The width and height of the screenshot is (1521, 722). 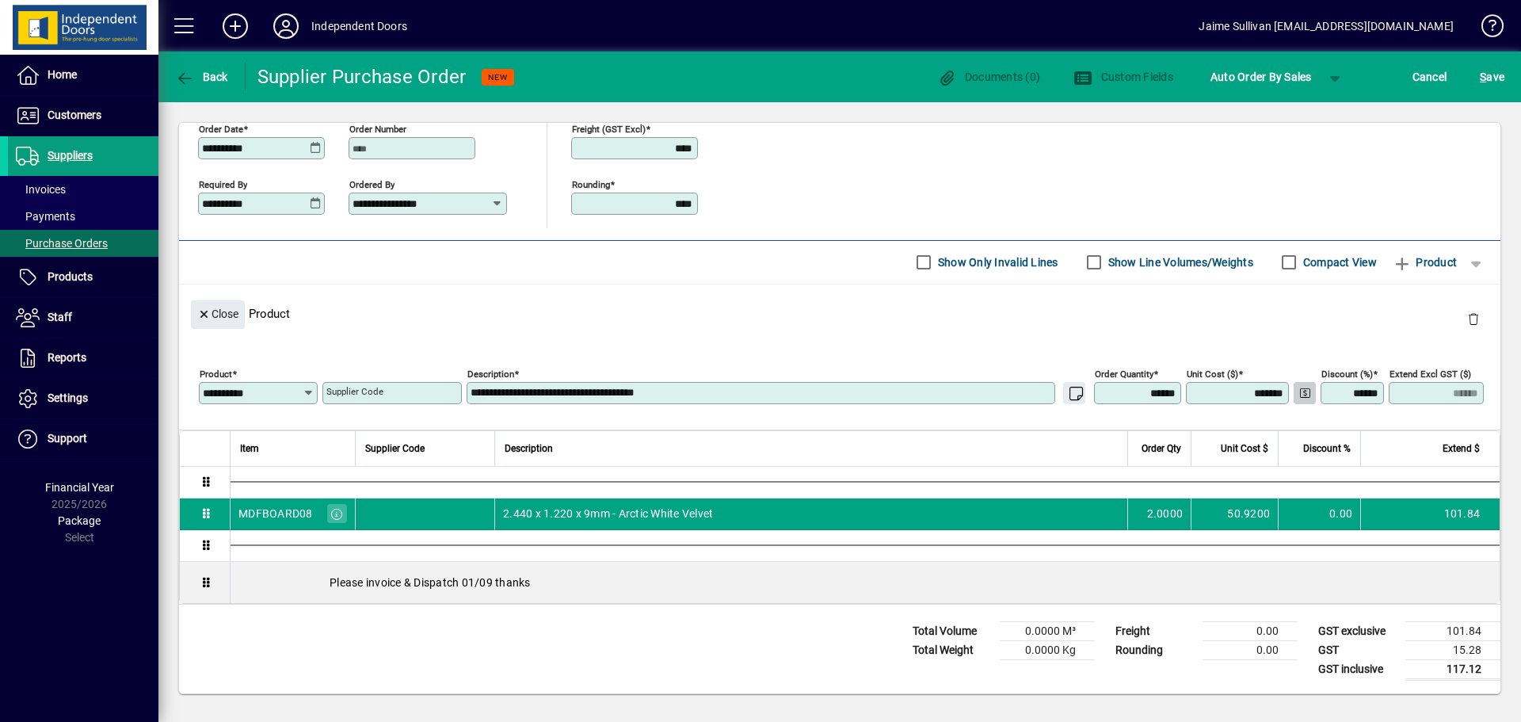 I want to click on mat-label: Order number, so click(x=378, y=128).